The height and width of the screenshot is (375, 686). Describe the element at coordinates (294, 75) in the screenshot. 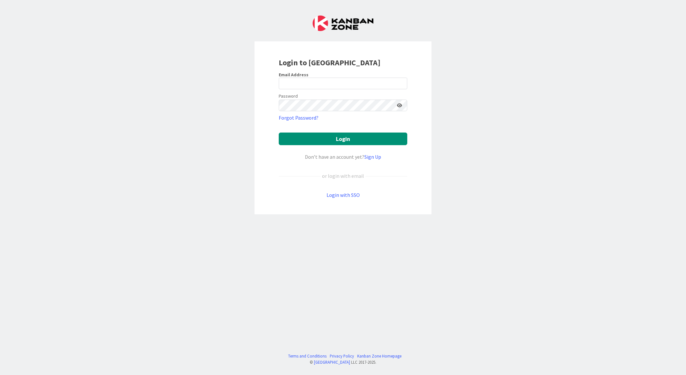

I see `label: Email Address` at that location.